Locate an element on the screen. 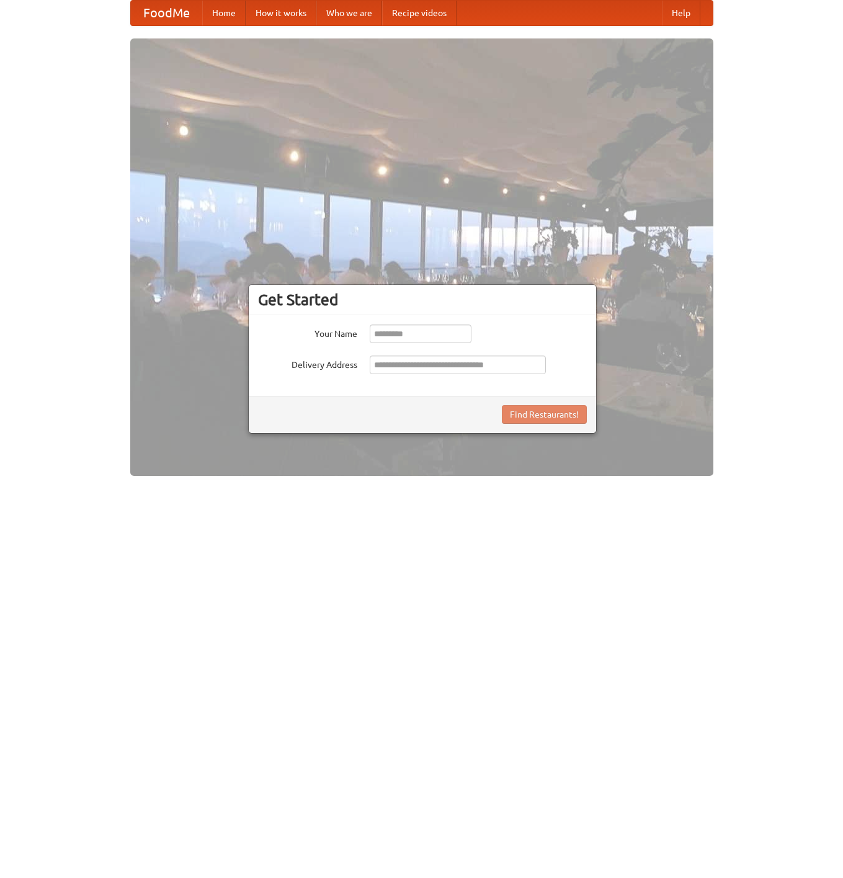 The height and width of the screenshot is (878, 843). a: Recipe videos is located at coordinates (419, 13).